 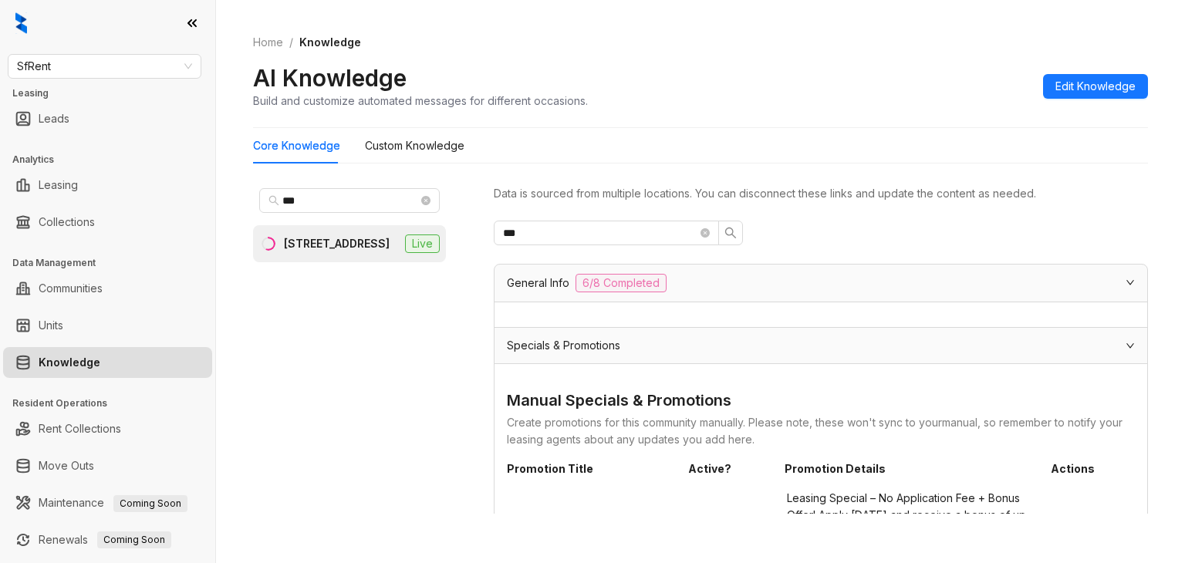 I want to click on span: 6/8 Completed, so click(x=621, y=283).